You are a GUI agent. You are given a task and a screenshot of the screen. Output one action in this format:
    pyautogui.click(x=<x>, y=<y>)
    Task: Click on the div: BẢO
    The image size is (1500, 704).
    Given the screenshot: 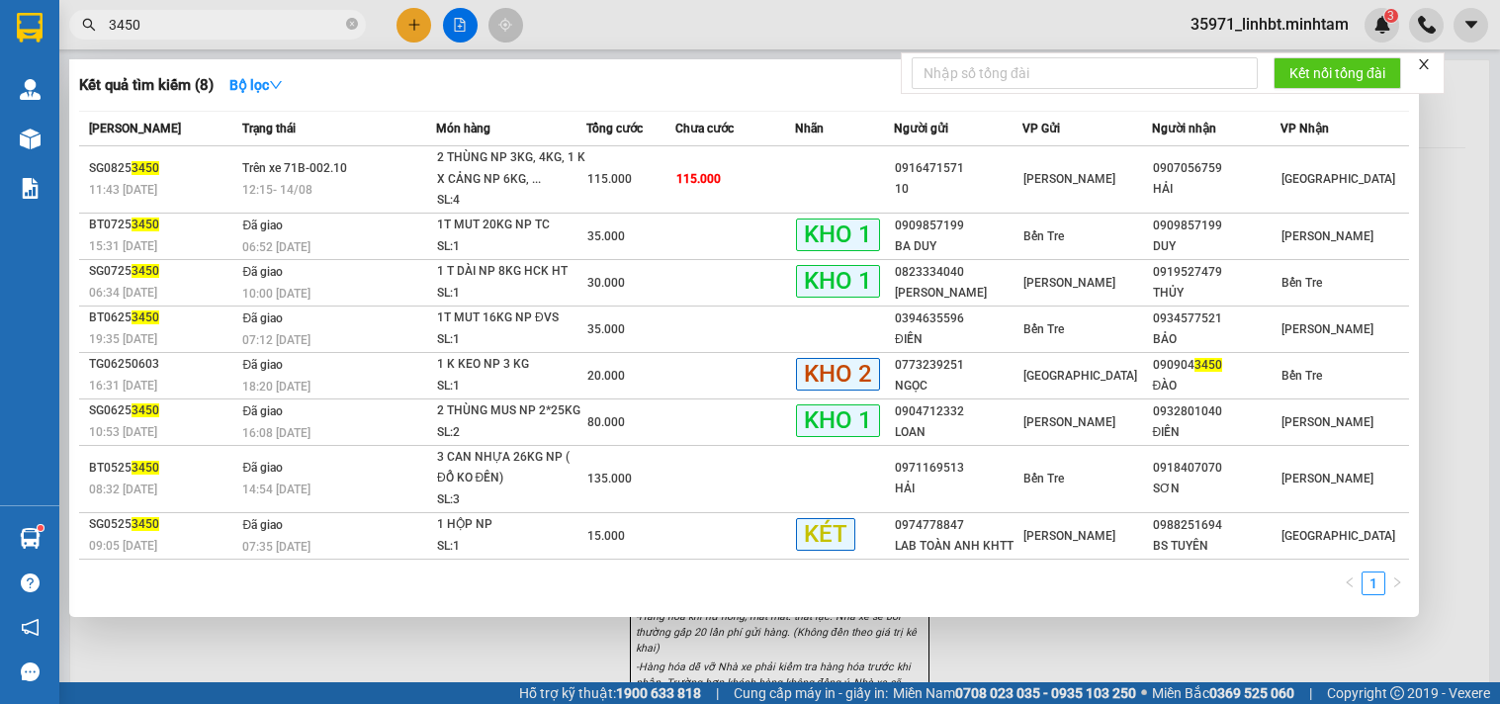 What is the action you would take?
    pyautogui.click(x=1216, y=339)
    